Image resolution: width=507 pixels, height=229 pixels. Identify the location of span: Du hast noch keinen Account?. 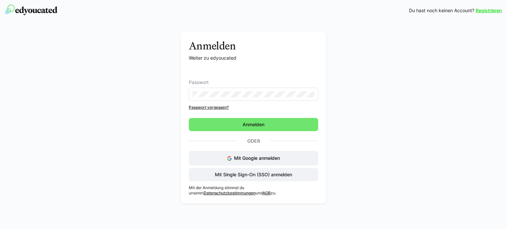
(442, 11).